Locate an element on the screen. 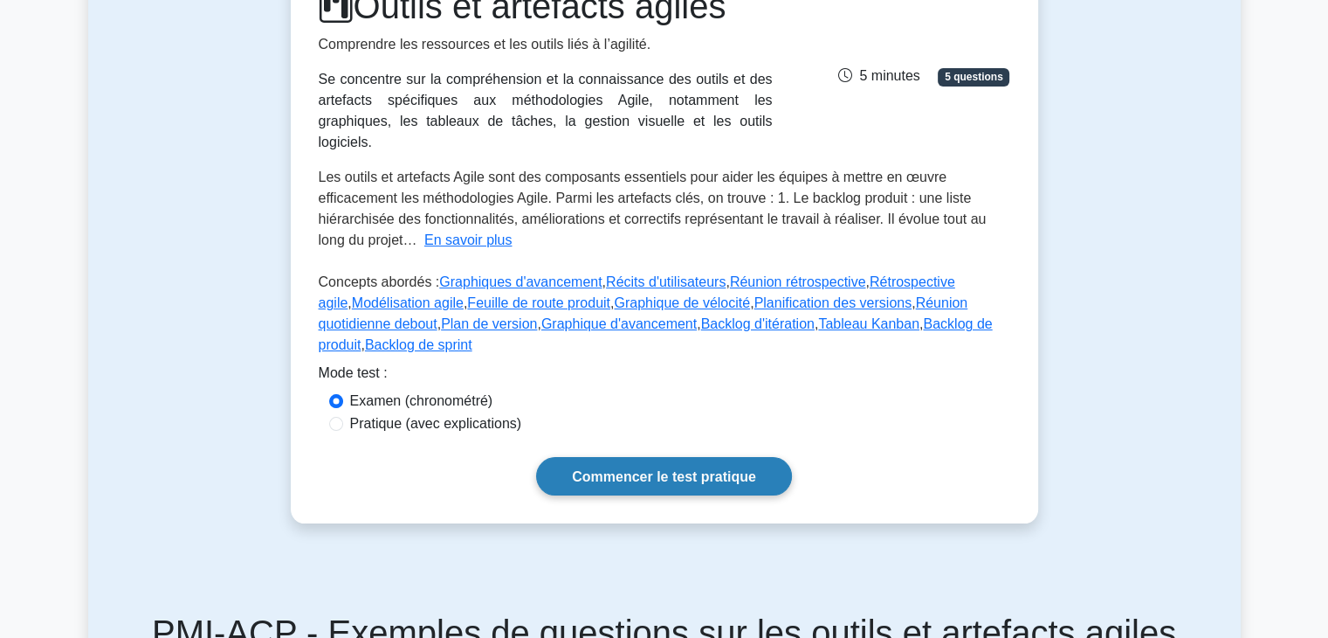 This screenshot has height=638, width=1328. a: Tableau Kanban is located at coordinates (869, 323).